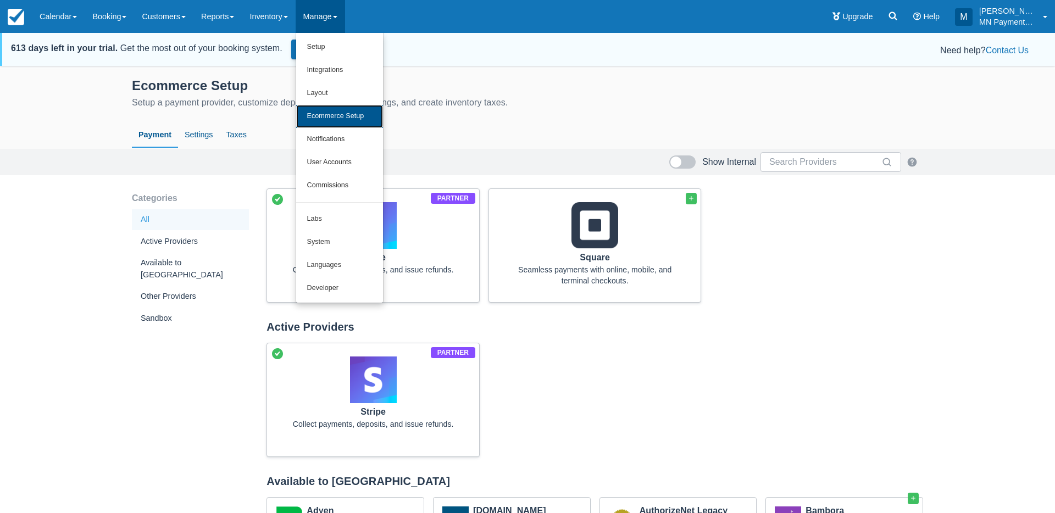 This screenshot has width=1055, height=513. I want to click on ul: Manage, so click(339, 168).